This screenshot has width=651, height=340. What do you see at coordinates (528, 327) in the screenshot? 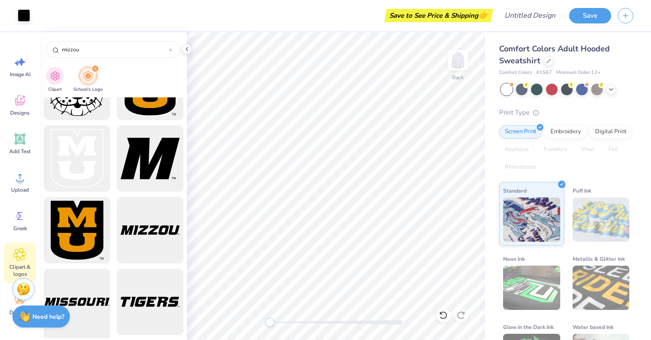
I see `span: Glow in the Dark Ink` at bounding box center [528, 327].